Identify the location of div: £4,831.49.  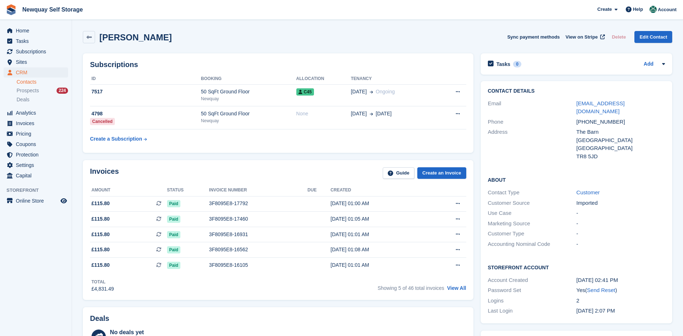
(103, 288).